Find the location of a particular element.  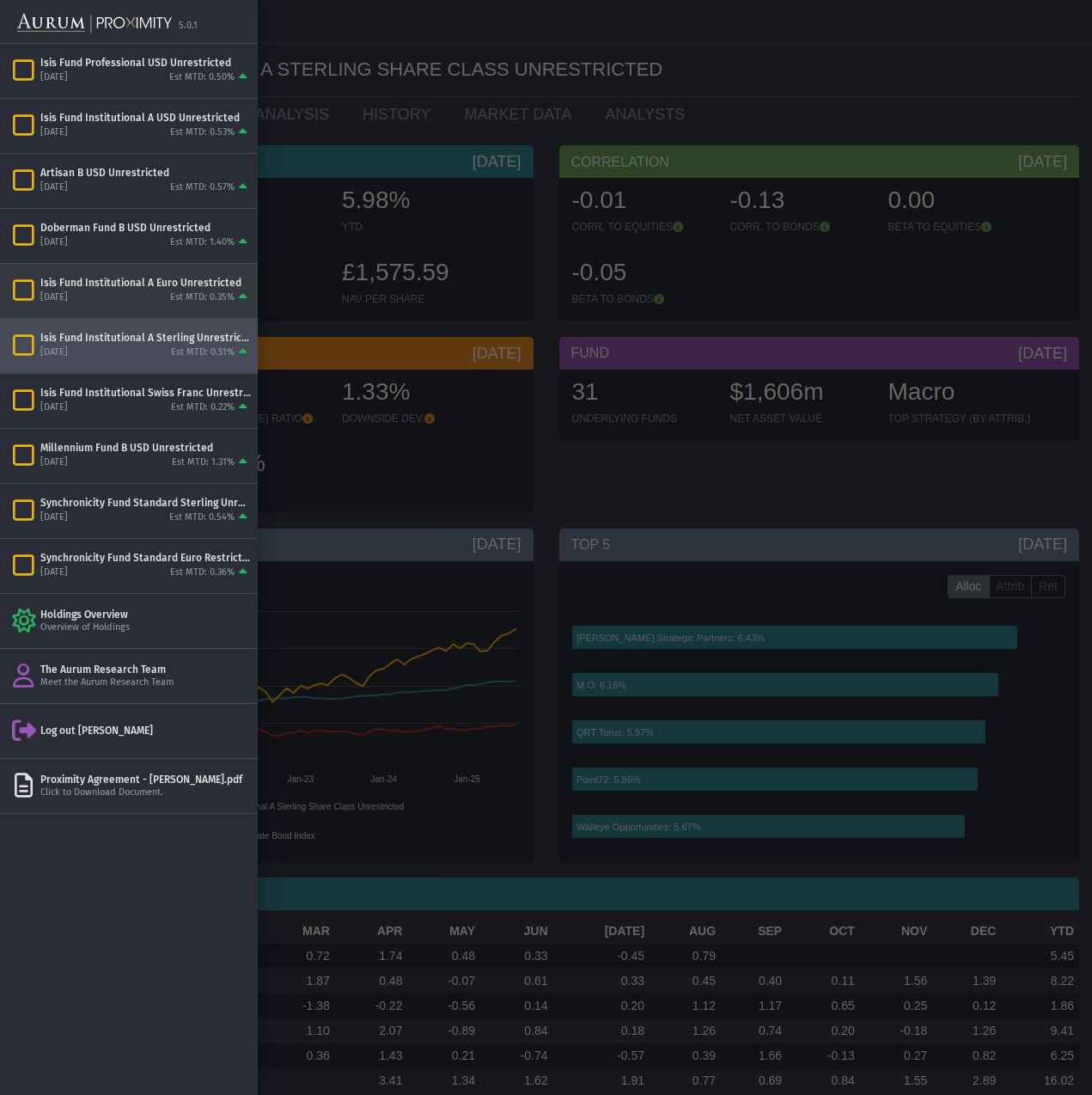

div: Synchronicity Fund Standard Euro Restricted is located at coordinates (145, 558).